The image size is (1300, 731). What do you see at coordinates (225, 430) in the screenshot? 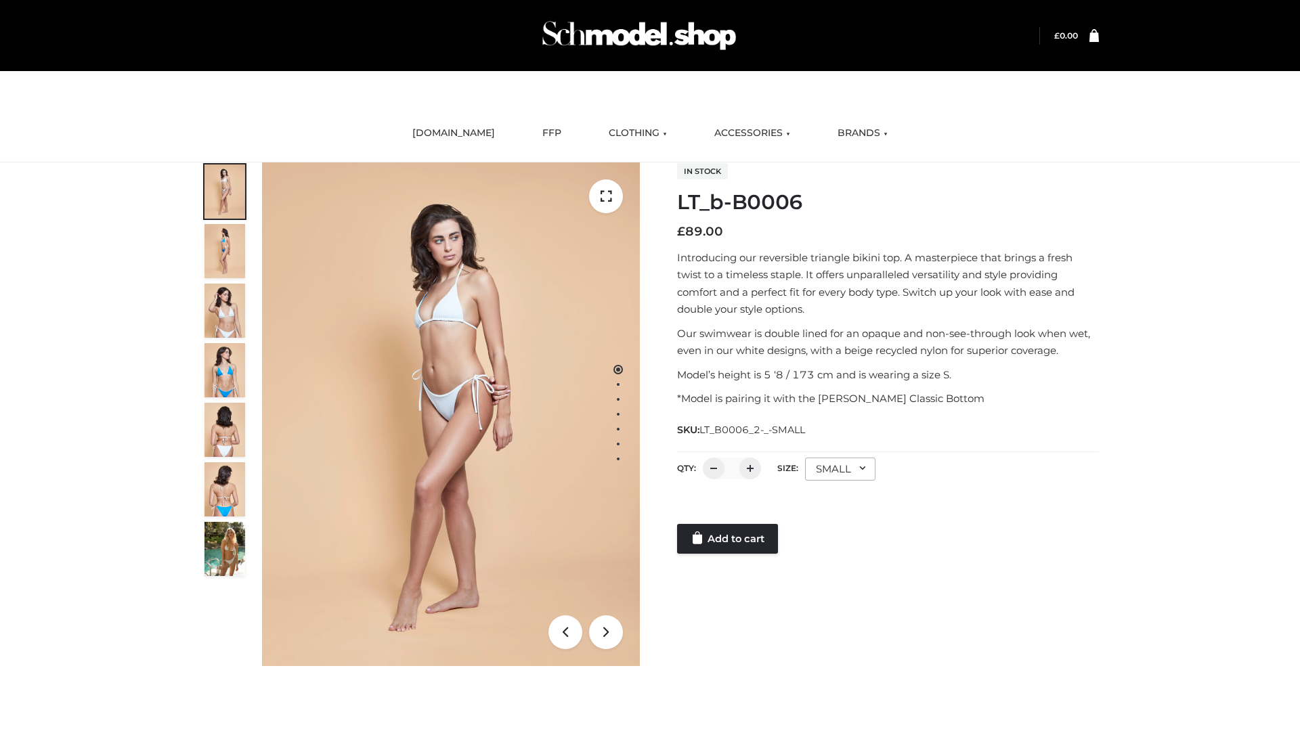
I see `img: ArielClassicBikiniTop_CloudNine_AzureSky_OW114ECO_7-scaled.jpg` at bounding box center [225, 430].